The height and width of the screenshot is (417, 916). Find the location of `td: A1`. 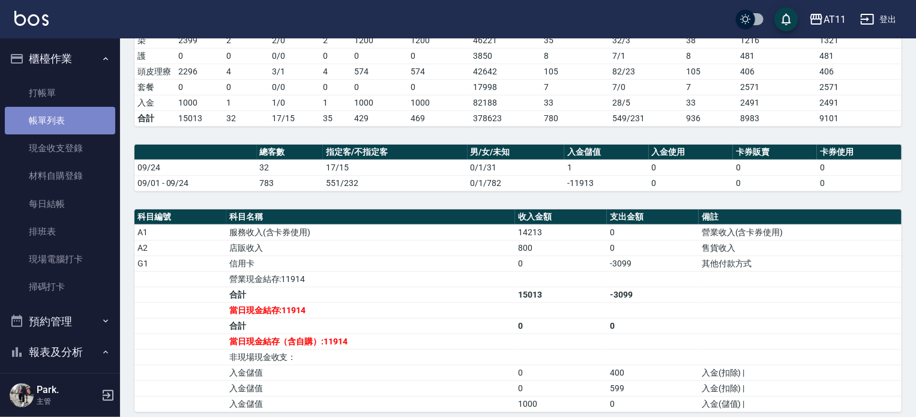

td: A1 is located at coordinates (180, 232).